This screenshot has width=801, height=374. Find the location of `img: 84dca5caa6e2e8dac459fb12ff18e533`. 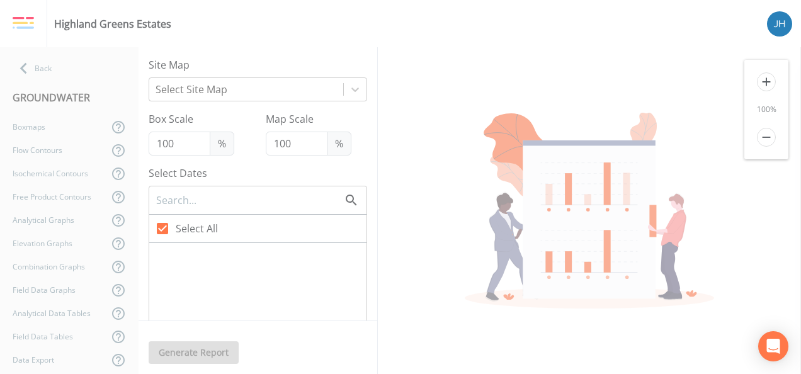

img: 84dca5caa6e2e8dac459fb12ff18e533 is located at coordinates (780, 24).